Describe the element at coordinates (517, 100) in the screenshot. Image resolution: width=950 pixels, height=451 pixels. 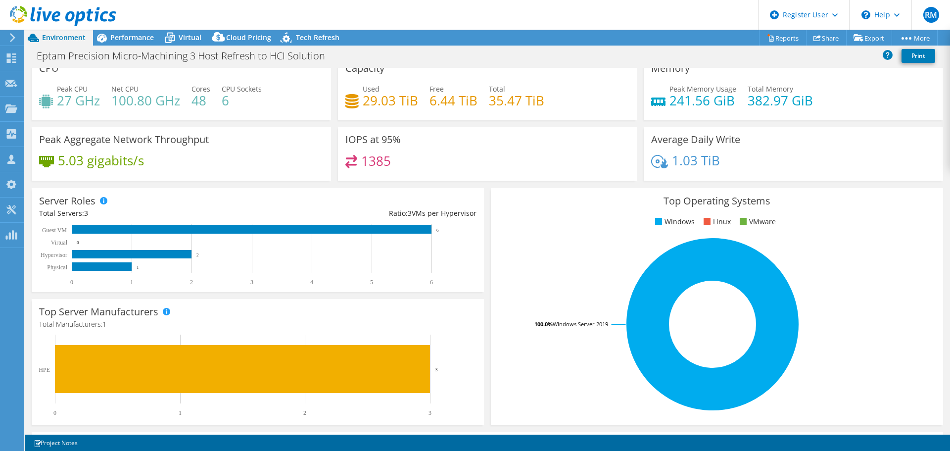
I see `h4: 35.47 TiB` at that location.